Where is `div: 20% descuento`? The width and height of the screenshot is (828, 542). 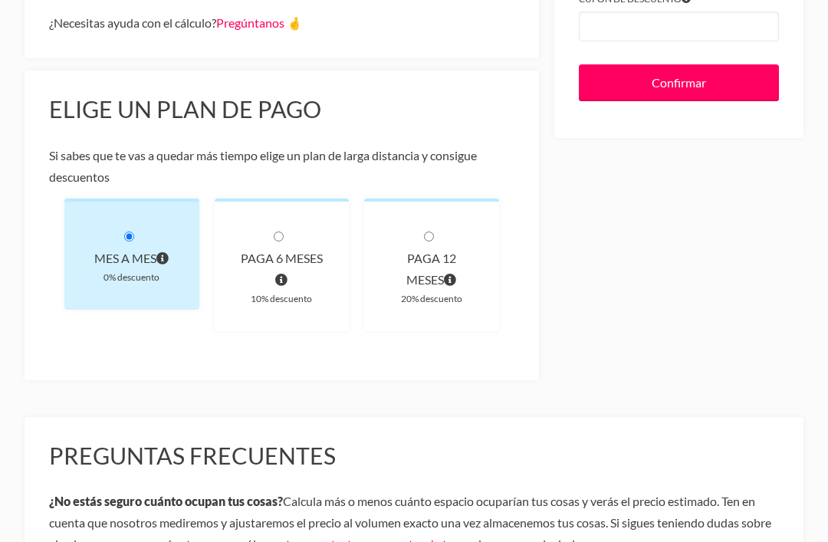 div: 20% descuento is located at coordinates (432, 299).